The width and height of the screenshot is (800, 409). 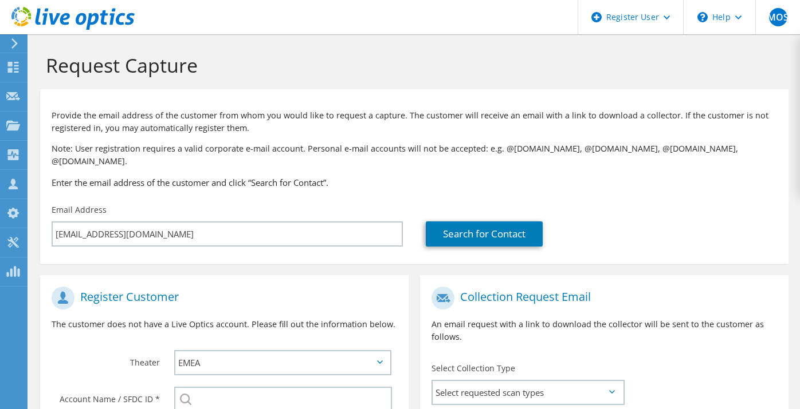 I want to click on label: Email Address, so click(x=79, y=210).